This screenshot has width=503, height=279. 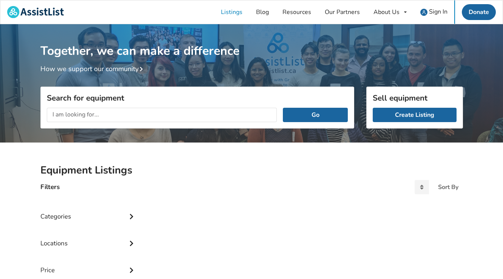 What do you see at coordinates (197, 98) in the screenshot?
I see `h3: Search for equipment` at bounding box center [197, 98].